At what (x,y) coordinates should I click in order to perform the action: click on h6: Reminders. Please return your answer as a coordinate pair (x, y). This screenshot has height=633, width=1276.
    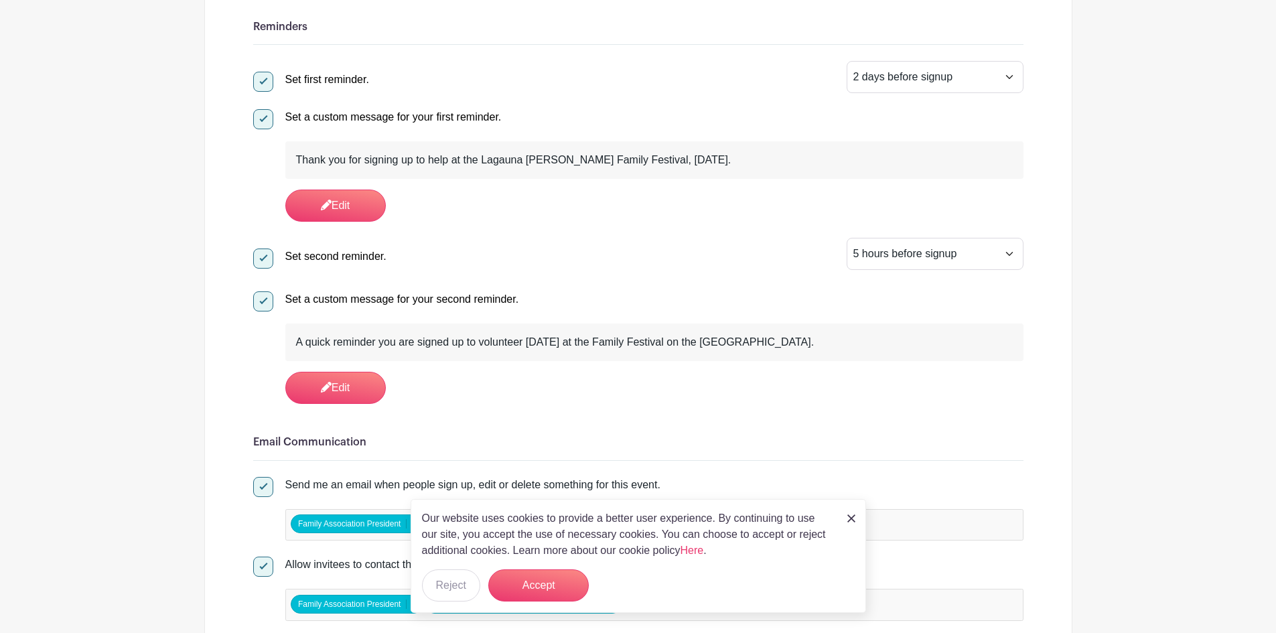
    Looking at the image, I should click on (639, 27).